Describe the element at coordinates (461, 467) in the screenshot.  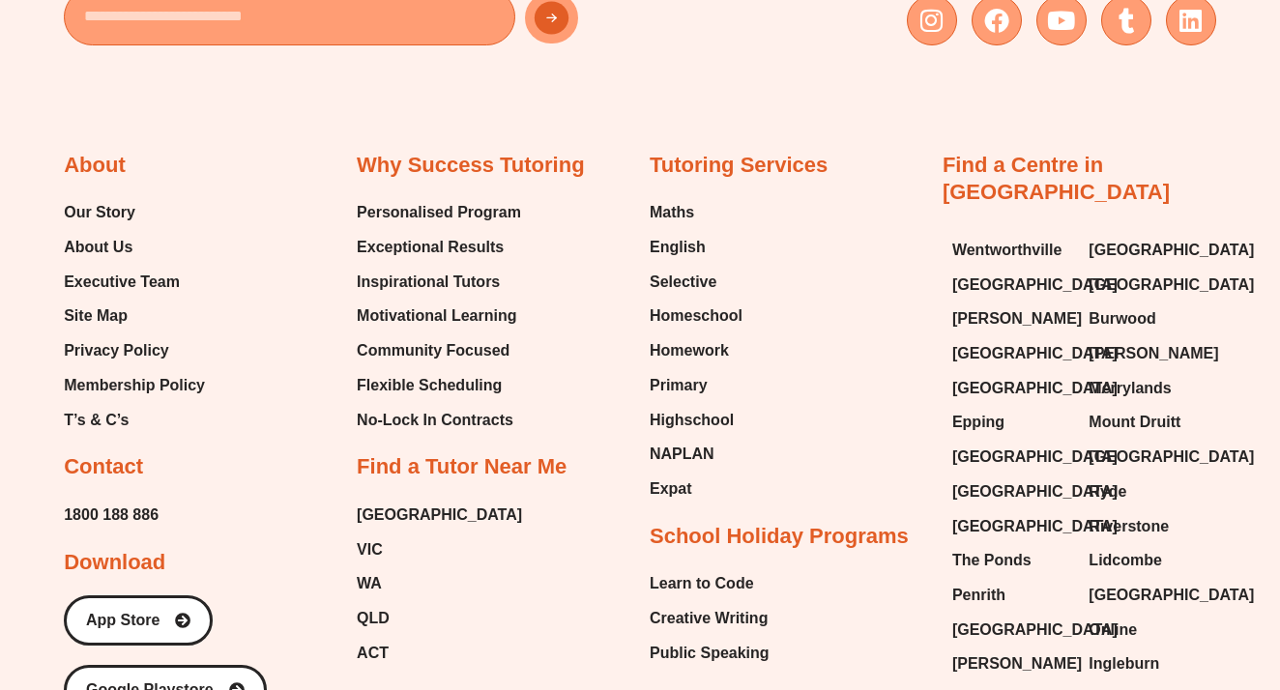
I see `h2: Find a Tutor Near Me` at that location.